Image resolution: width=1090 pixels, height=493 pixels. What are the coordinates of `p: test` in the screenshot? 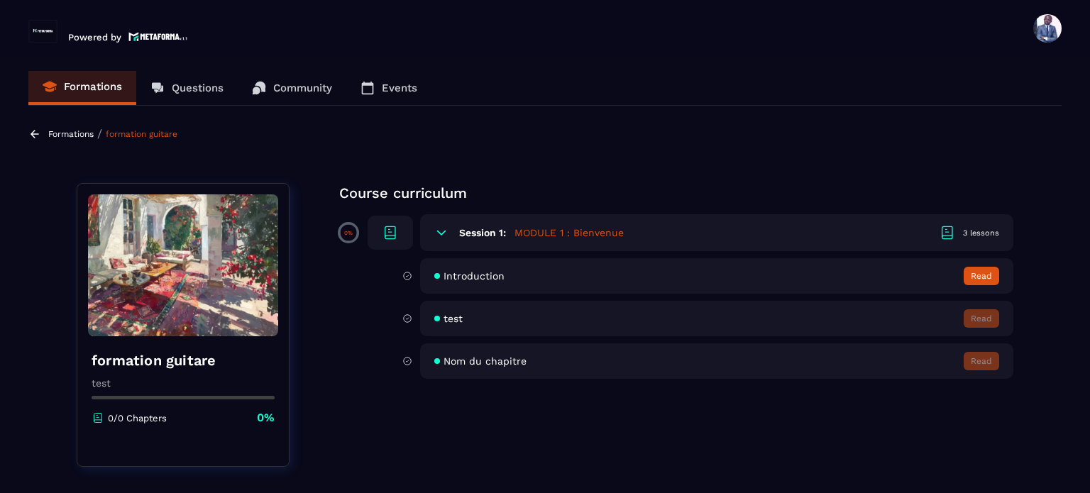 It's located at (183, 383).